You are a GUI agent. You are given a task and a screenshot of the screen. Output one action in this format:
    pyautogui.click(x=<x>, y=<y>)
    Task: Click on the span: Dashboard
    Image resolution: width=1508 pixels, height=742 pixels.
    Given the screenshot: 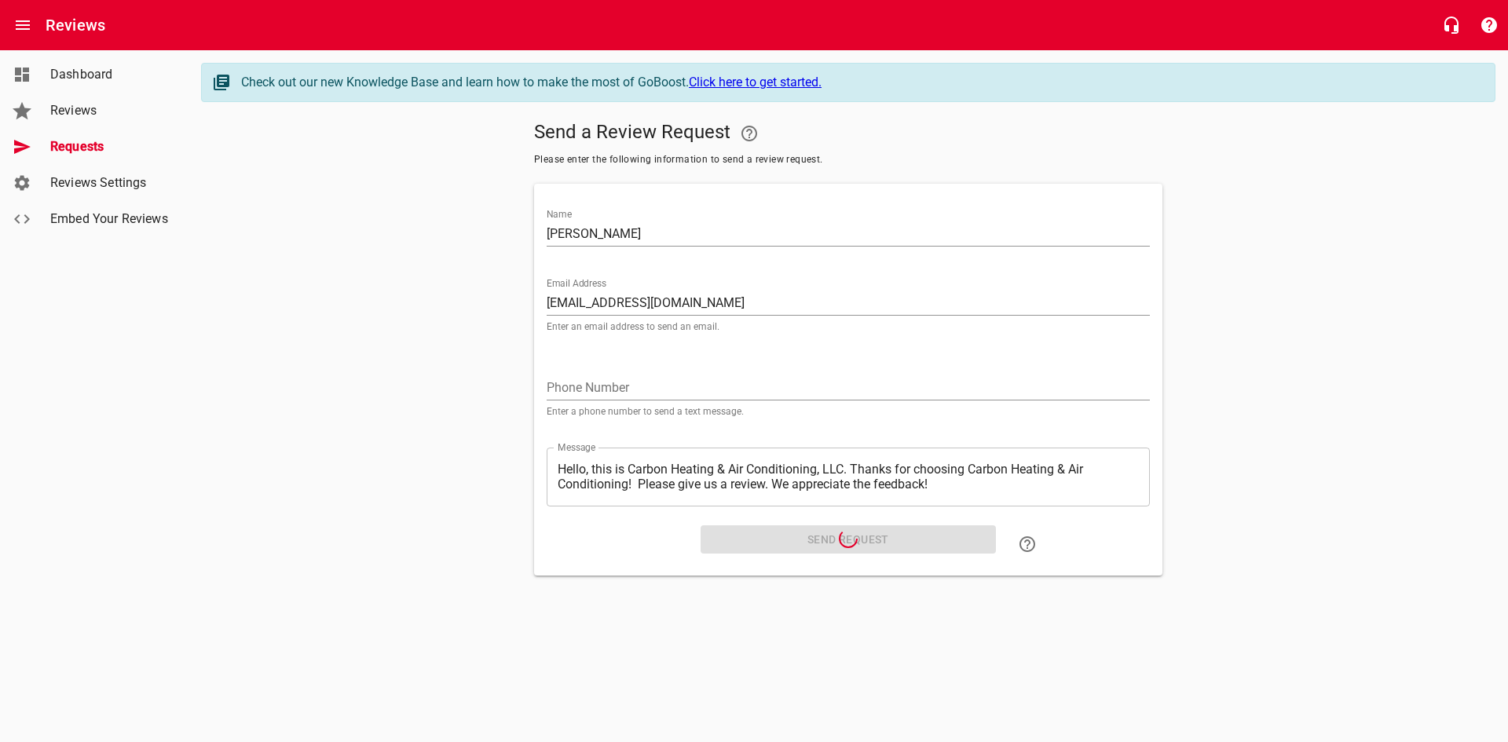 What is the action you would take?
    pyautogui.click(x=110, y=75)
    